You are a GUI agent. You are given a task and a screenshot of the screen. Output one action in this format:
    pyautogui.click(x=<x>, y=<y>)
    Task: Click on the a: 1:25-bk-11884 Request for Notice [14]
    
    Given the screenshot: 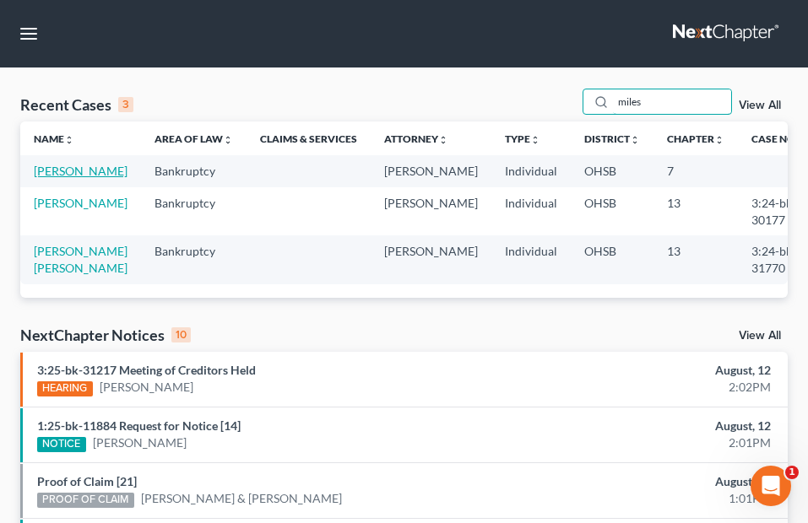 What is the action you would take?
    pyautogui.click(x=138, y=425)
    